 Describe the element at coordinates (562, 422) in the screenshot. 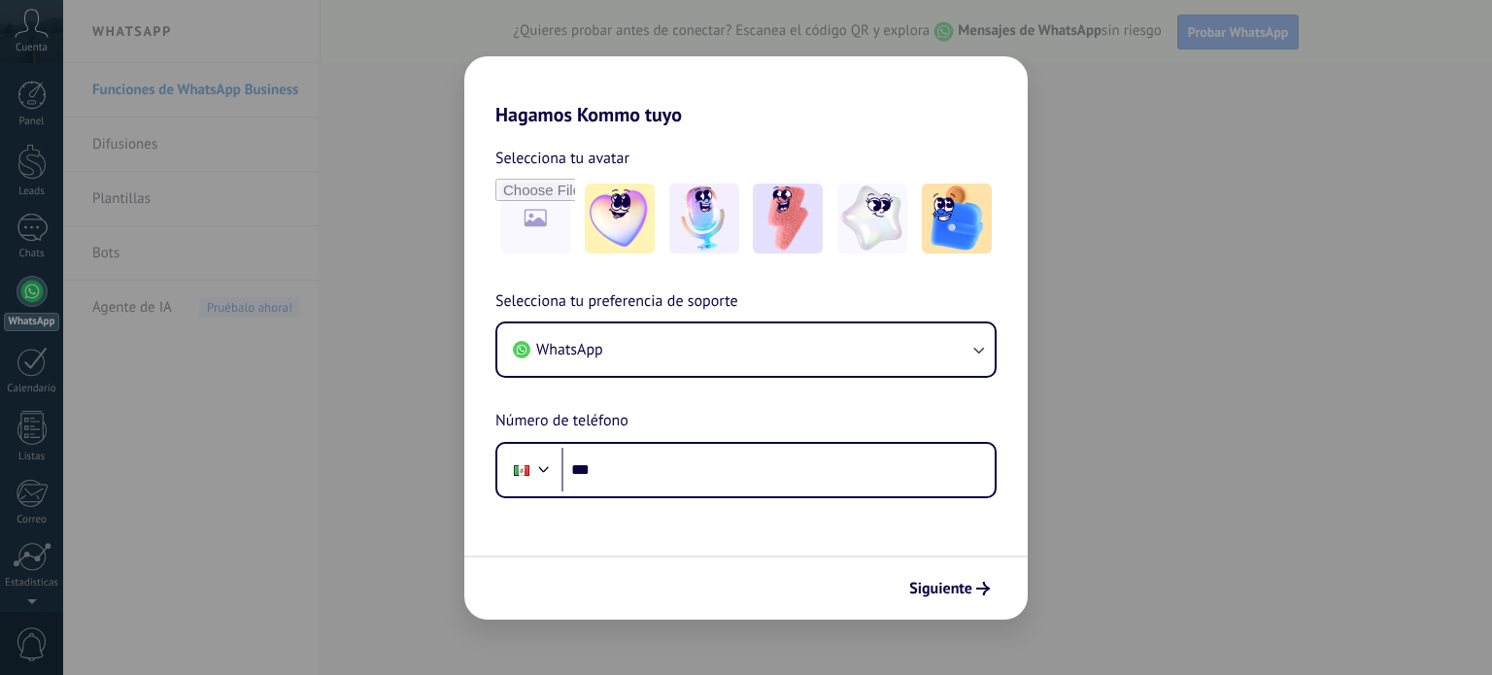

I see `span: Número de teléfono` at that location.